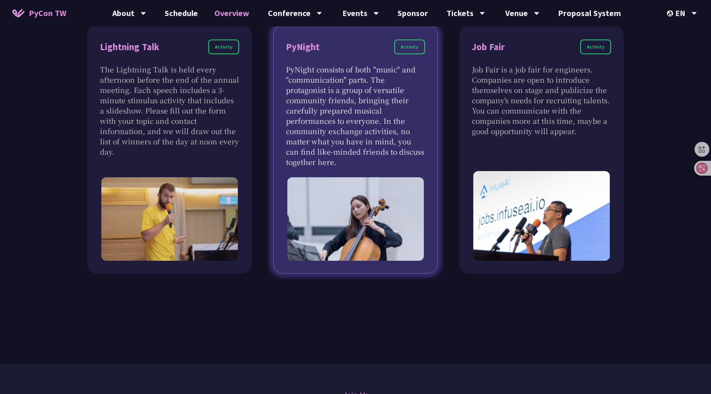 This screenshot has height=394, width=711. Describe the element at coordinates (542, 216) in the screenshot. I see `img: Job Fair` at that location.